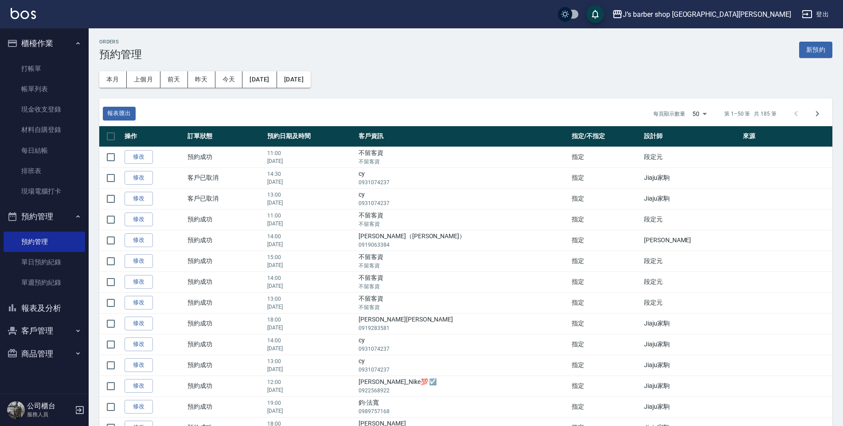 This screenshot has width=843, height=426. I want to click on a: 單週預約紀錄, so click(44, 283).